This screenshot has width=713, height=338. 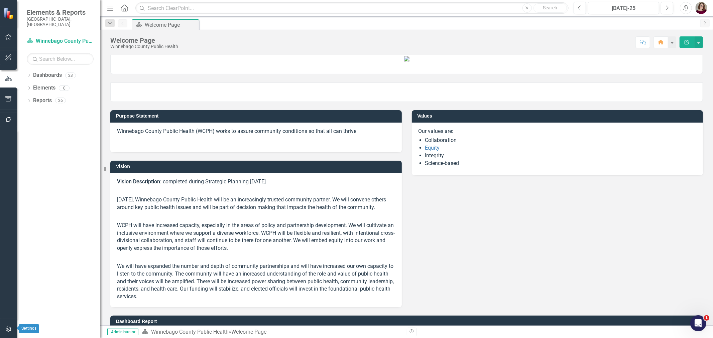 What do you see at coordinates (550, 8) in the screenshot?
I see `span: Search` at bounding box center [550, 8].